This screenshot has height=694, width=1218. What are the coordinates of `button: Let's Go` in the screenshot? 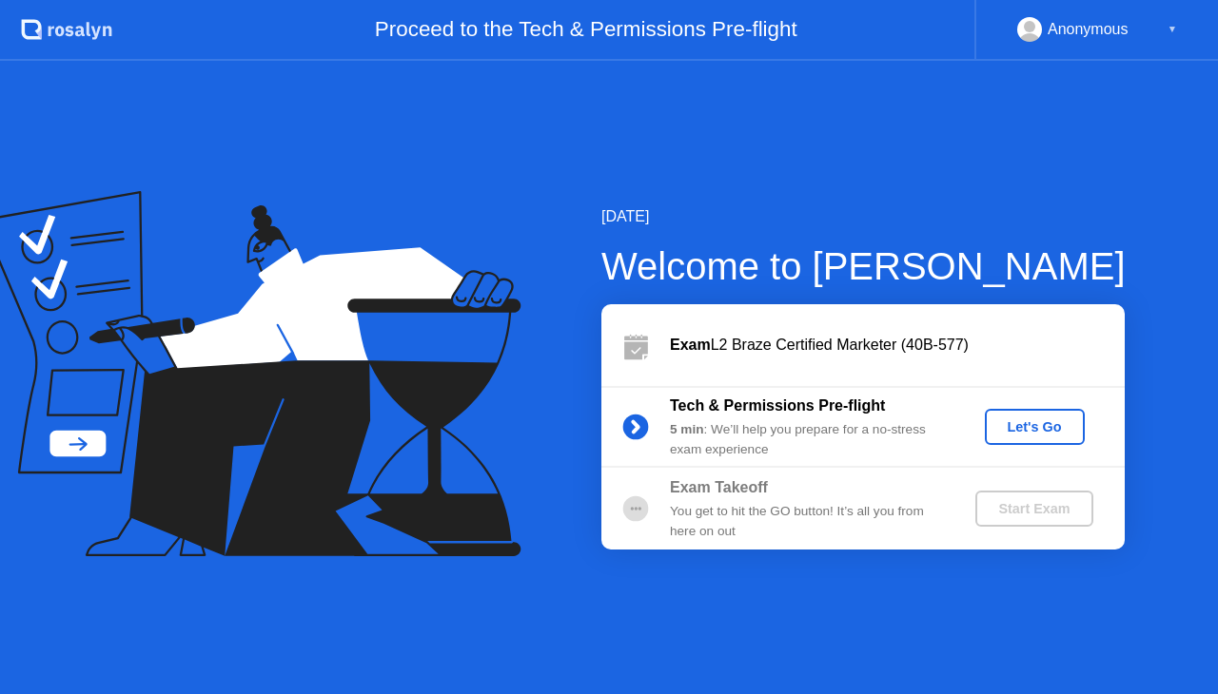 It's located at (1034, 427).